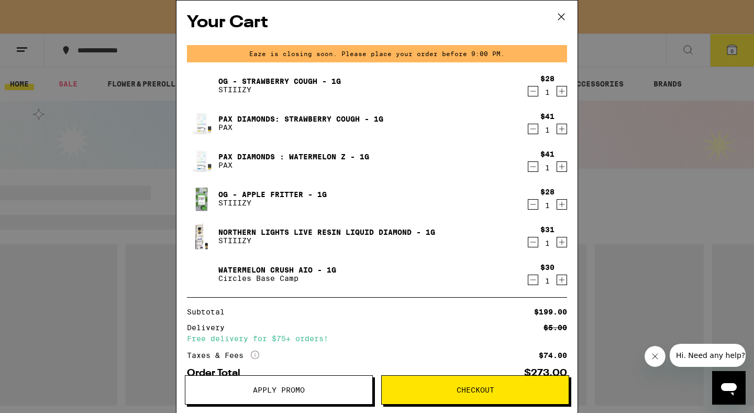  Describe the element at coordinates (202, 123) in the screenshot. I see `img: Pax Diamonds: Strawberry Cough - 1g` at that location.